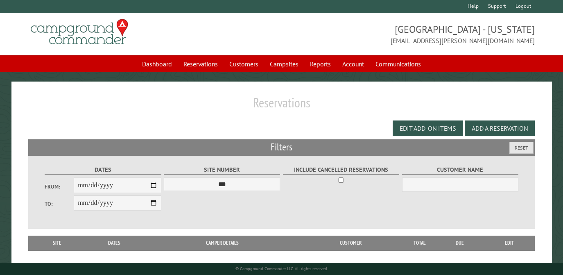 The image size is (563, 275). What do you see at coordinates (419, 243) in the screenshot?
I see `th: Total` at bounding box center [419, 243].